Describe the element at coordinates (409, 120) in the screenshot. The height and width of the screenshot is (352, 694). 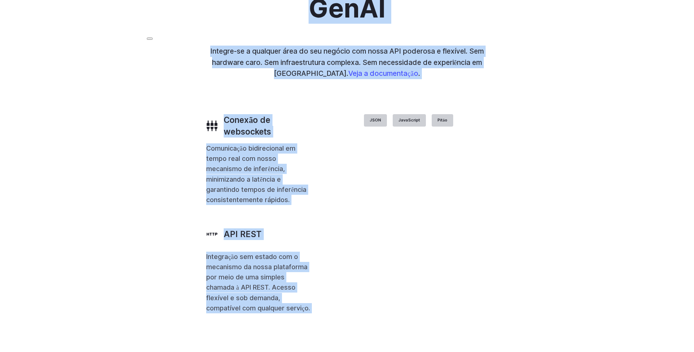
I see `font: JavaScript` at that location.